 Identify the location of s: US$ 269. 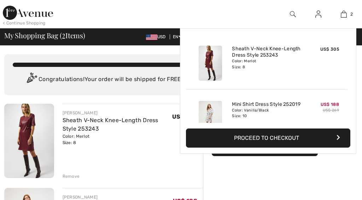
(331, 110).